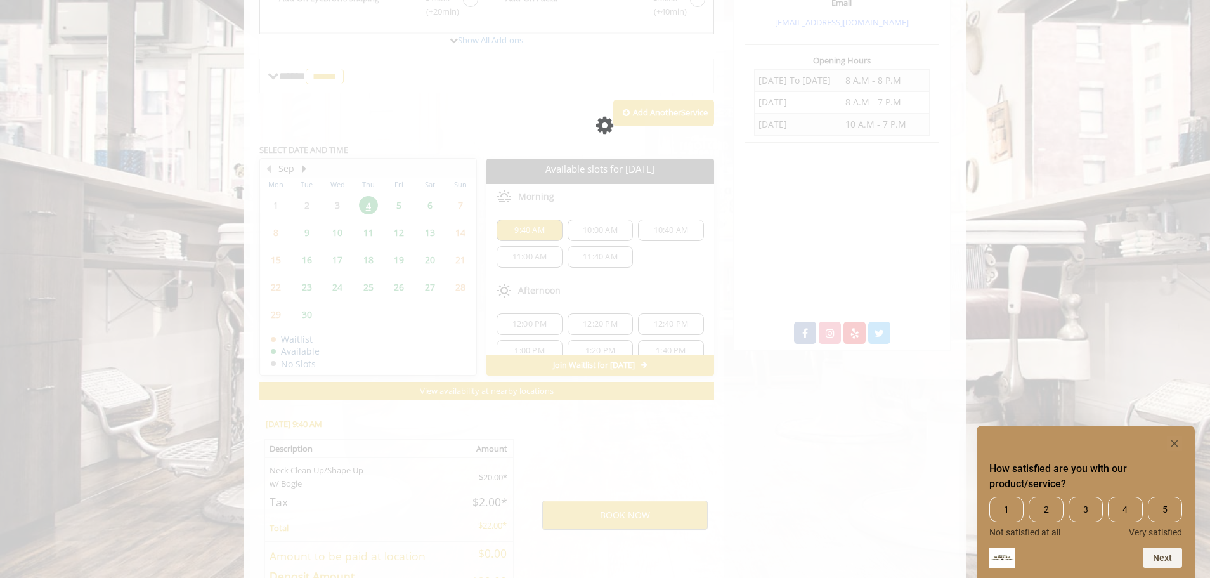 The height and width of the screenshot is (578, 1210). I want to click on span: 5, so click(1165, 509).